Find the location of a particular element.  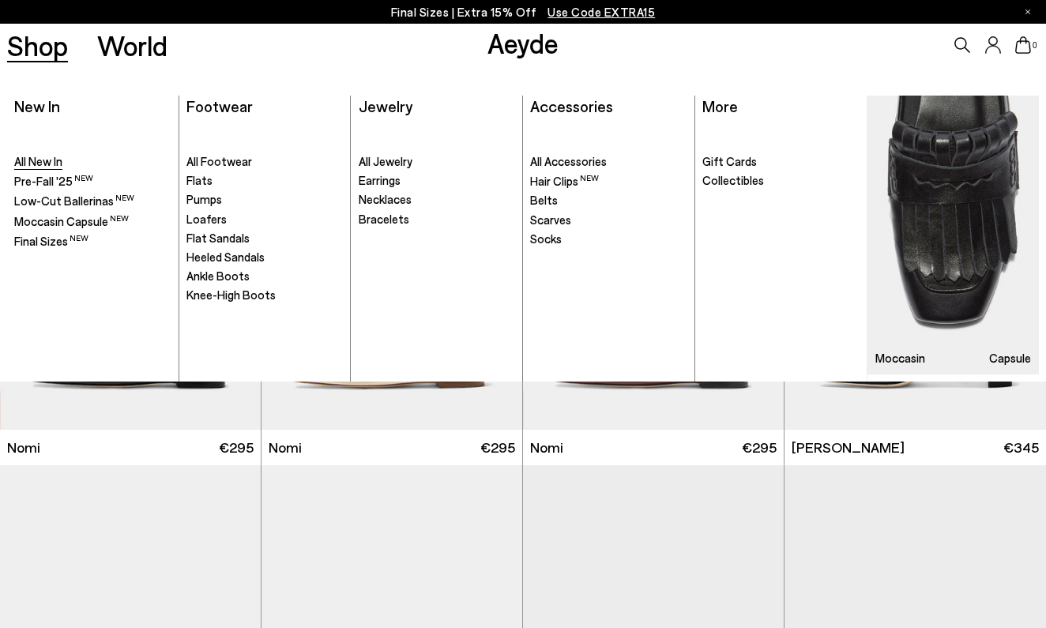

span: All Jewelry is located at coordinates (385, 161).